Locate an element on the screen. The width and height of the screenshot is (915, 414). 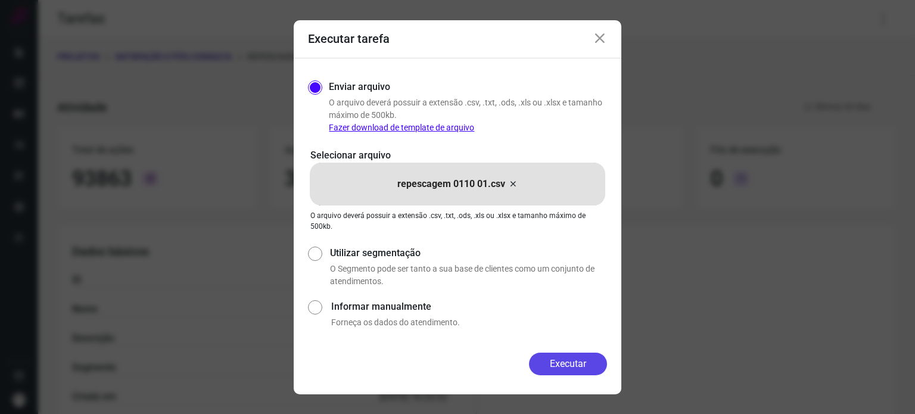
p: repescagem 0110 01.csv is located at coordinates (451, 184).